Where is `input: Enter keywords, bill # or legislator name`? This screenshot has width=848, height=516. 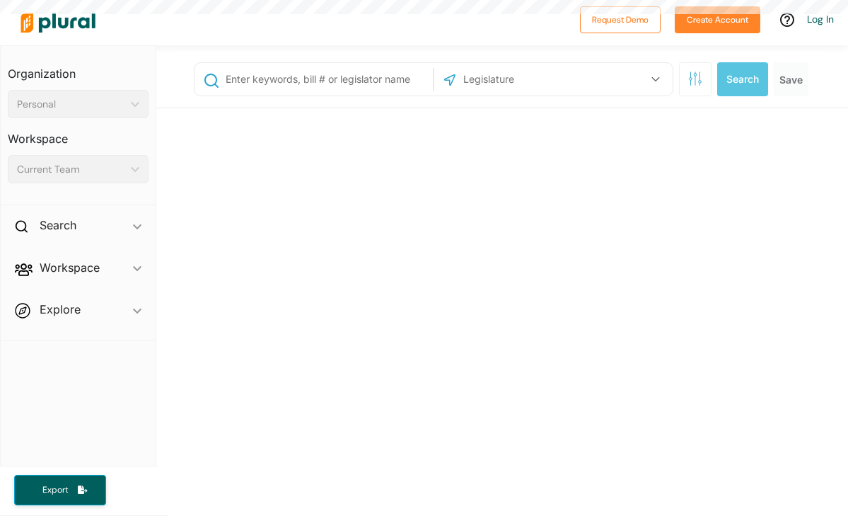 input: Enter keywords, bill # or legislator name is located at coordinates (327, 79).